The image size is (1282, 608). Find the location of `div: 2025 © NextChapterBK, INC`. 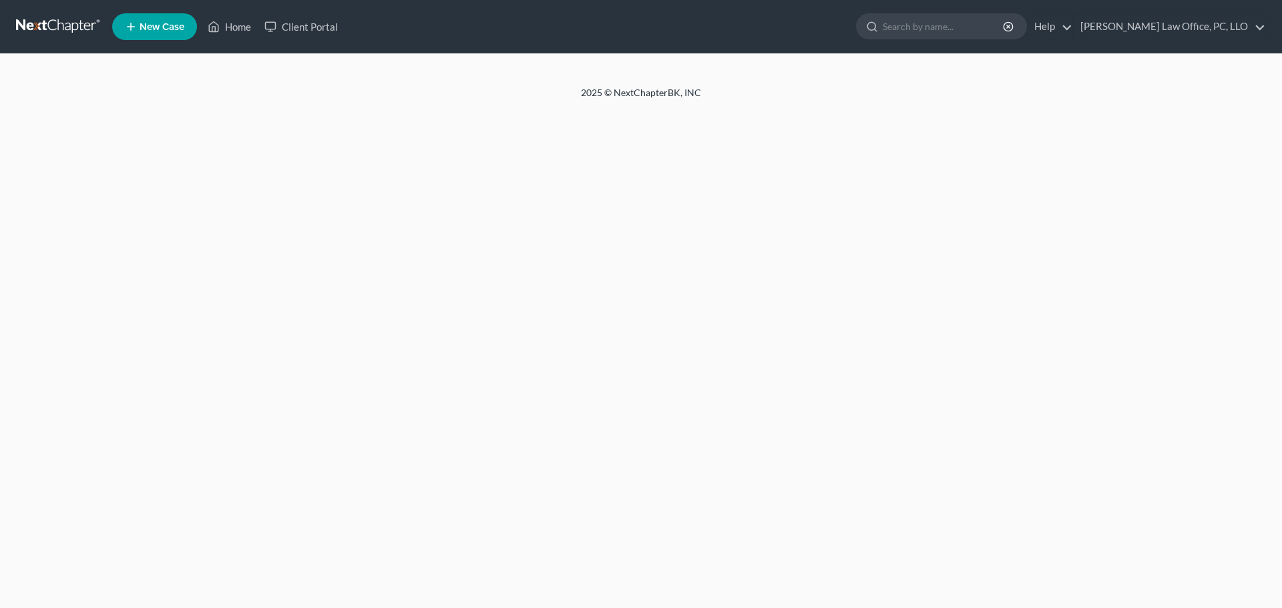

div: 2025 © NextChapterBK, INC is located at coordinates (641, 98).